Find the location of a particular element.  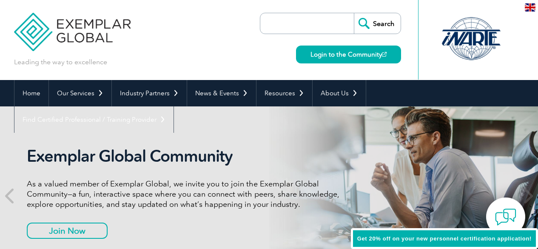

img: contact-chat.png is located at coordinates (506, 217).